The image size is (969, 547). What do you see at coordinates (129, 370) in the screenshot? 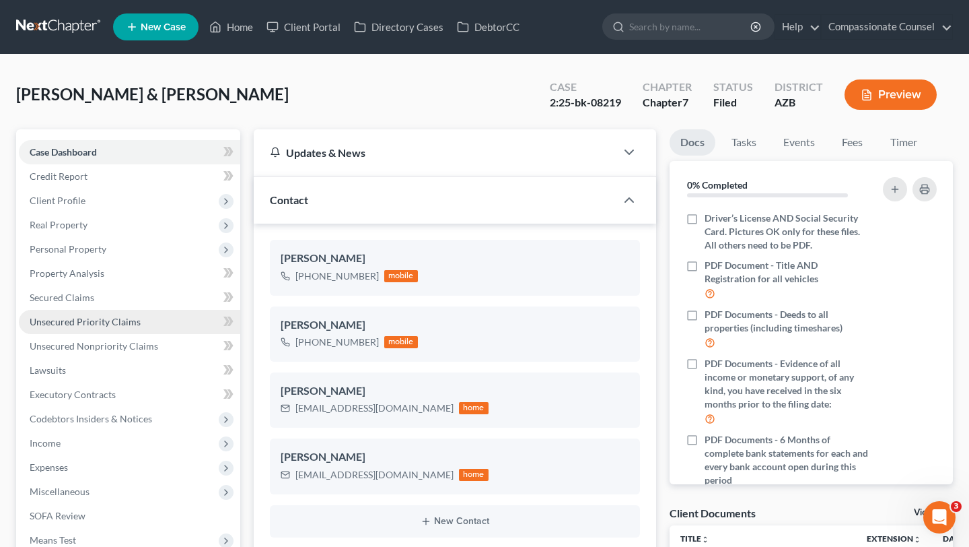
I see `a: Lawsuits` at bounding box center [129, 370].